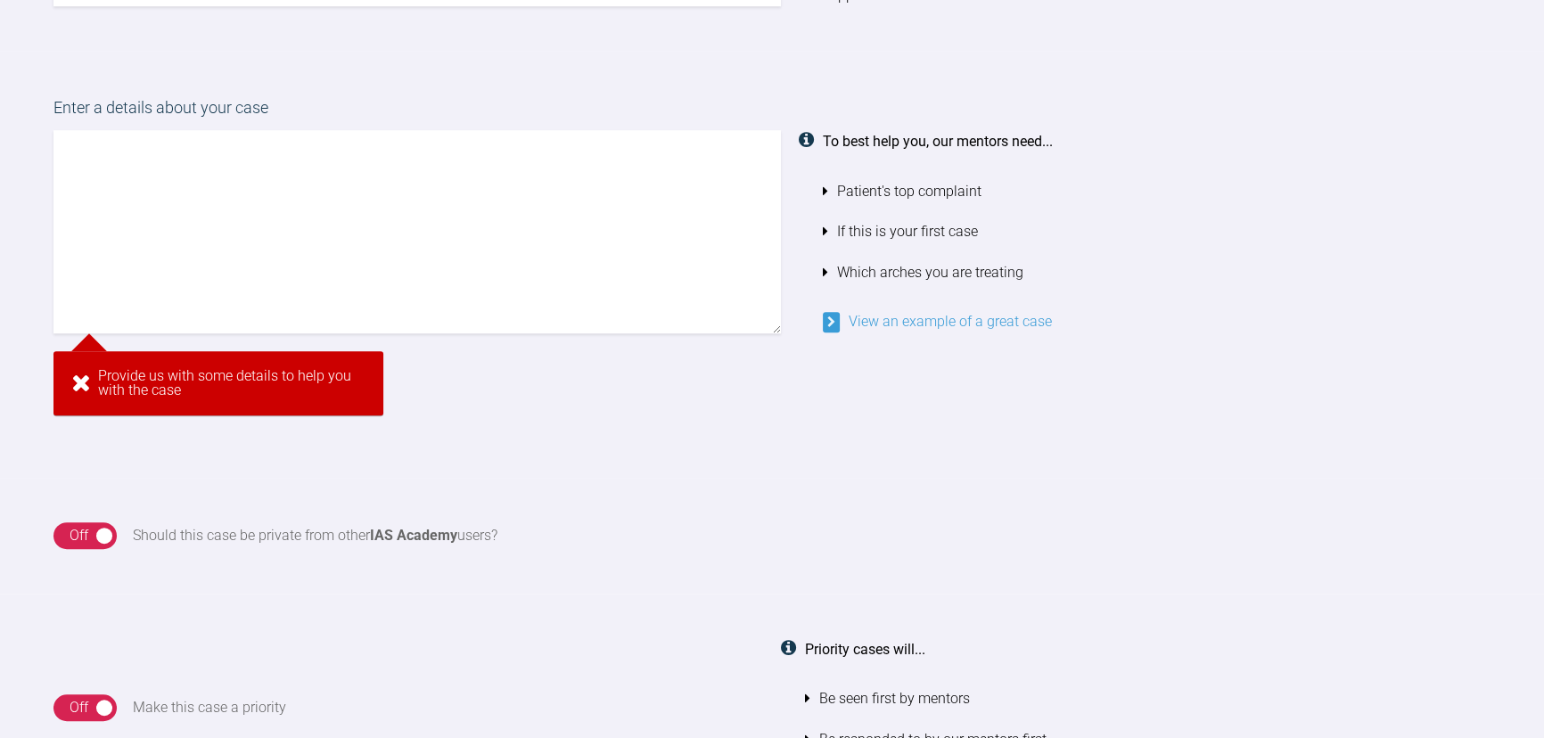 This screenshot has height=738, width=1544. What do you see at coordinates (938, 141) in the screenshot?
I see `strong: To best help you, our mentors need...` at bounding box center [938, 141].